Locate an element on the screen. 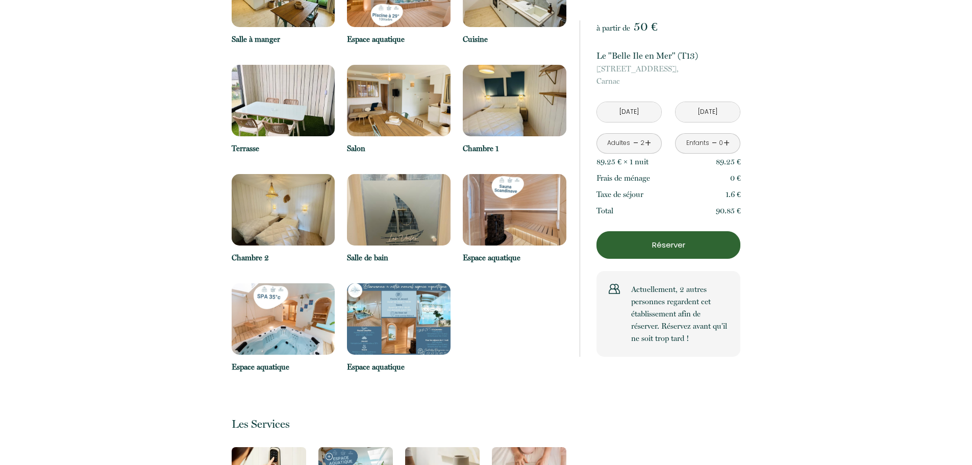 The height and width of the screenshot is (465, 972). p: Réserver is located at coordinates (668, 245).